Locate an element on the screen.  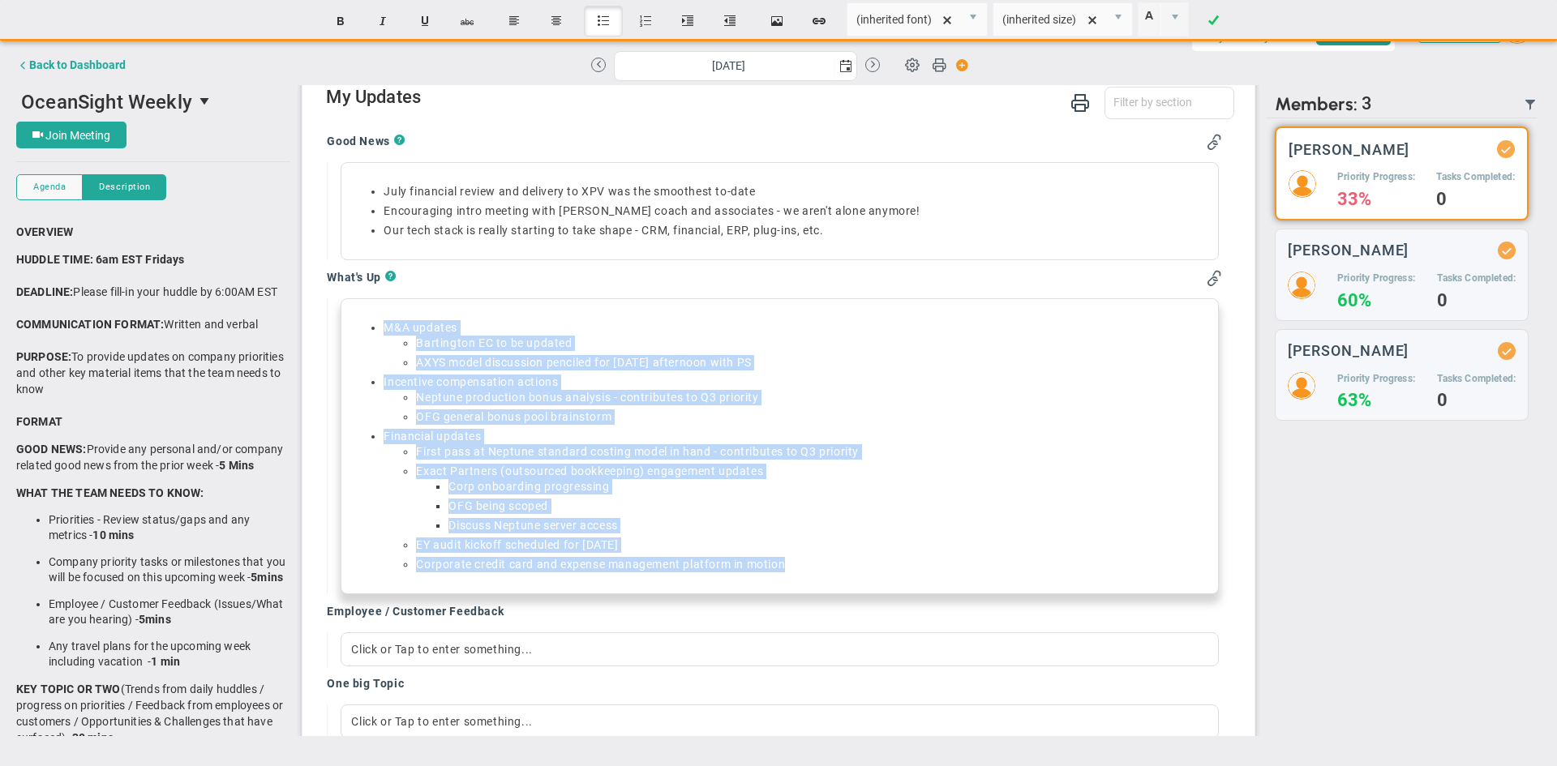
img: 206891.Person.photo is located at coordinates (1302, 386).